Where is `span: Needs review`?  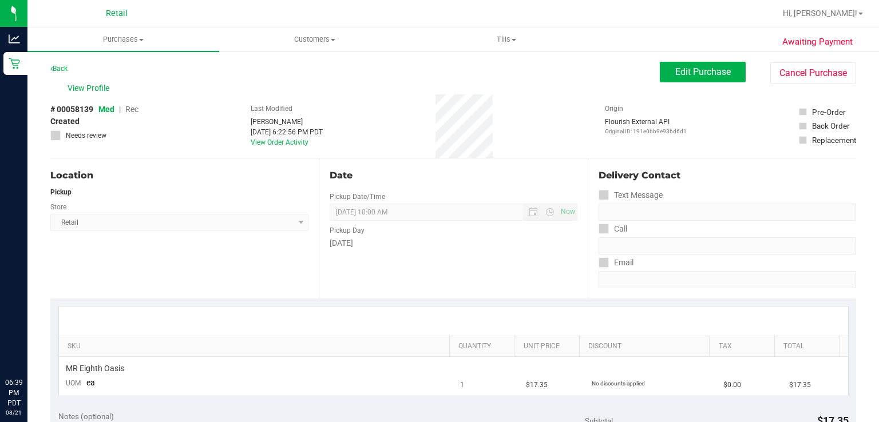
span: Needs review is located at coordinates (86, 136).